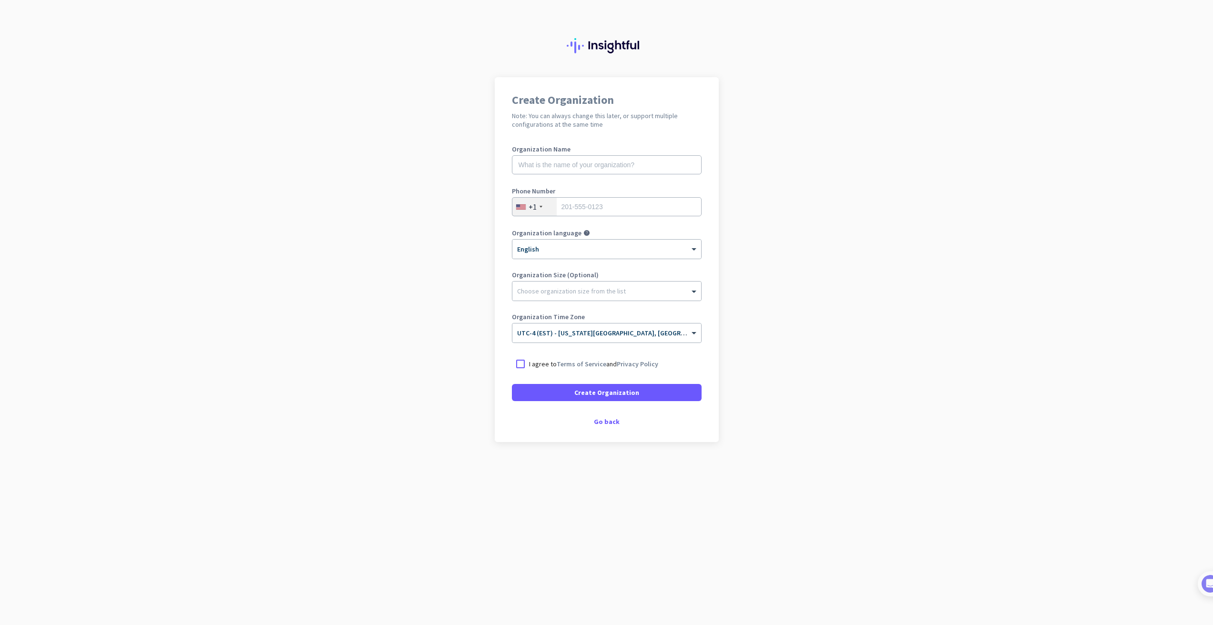 This screenshot has width=1213, height=625. I want to click on label: Organization Name, so click(607, 149).